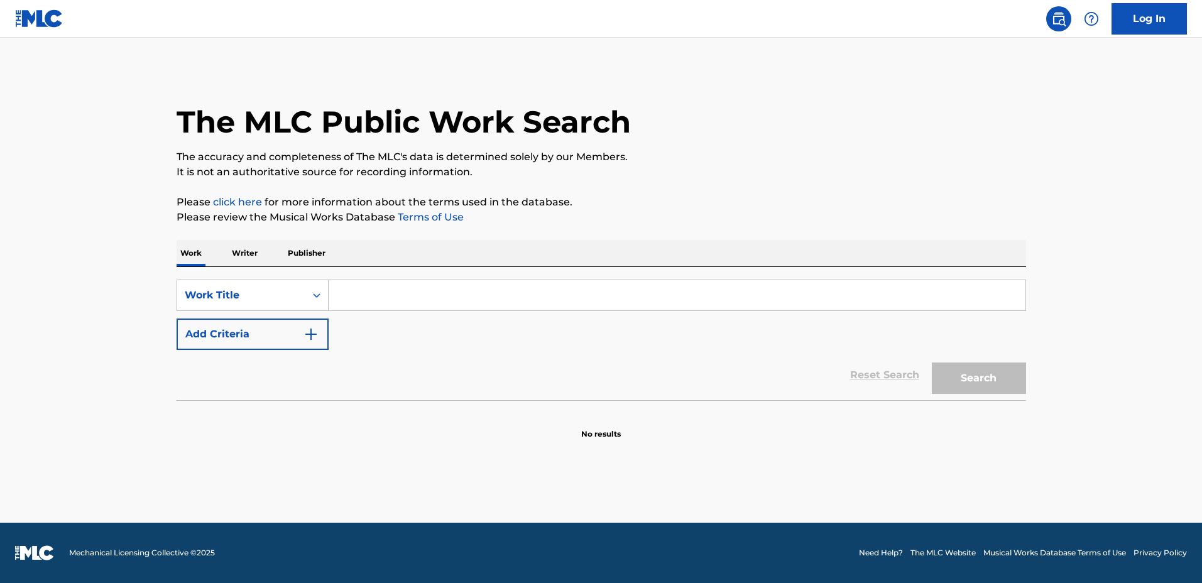 The height and width of the screenshot is (583, 1202). What do you see at coordinates (191, 253) in the screenshot?
I see `p: Work` at bounding box center [191, 253].